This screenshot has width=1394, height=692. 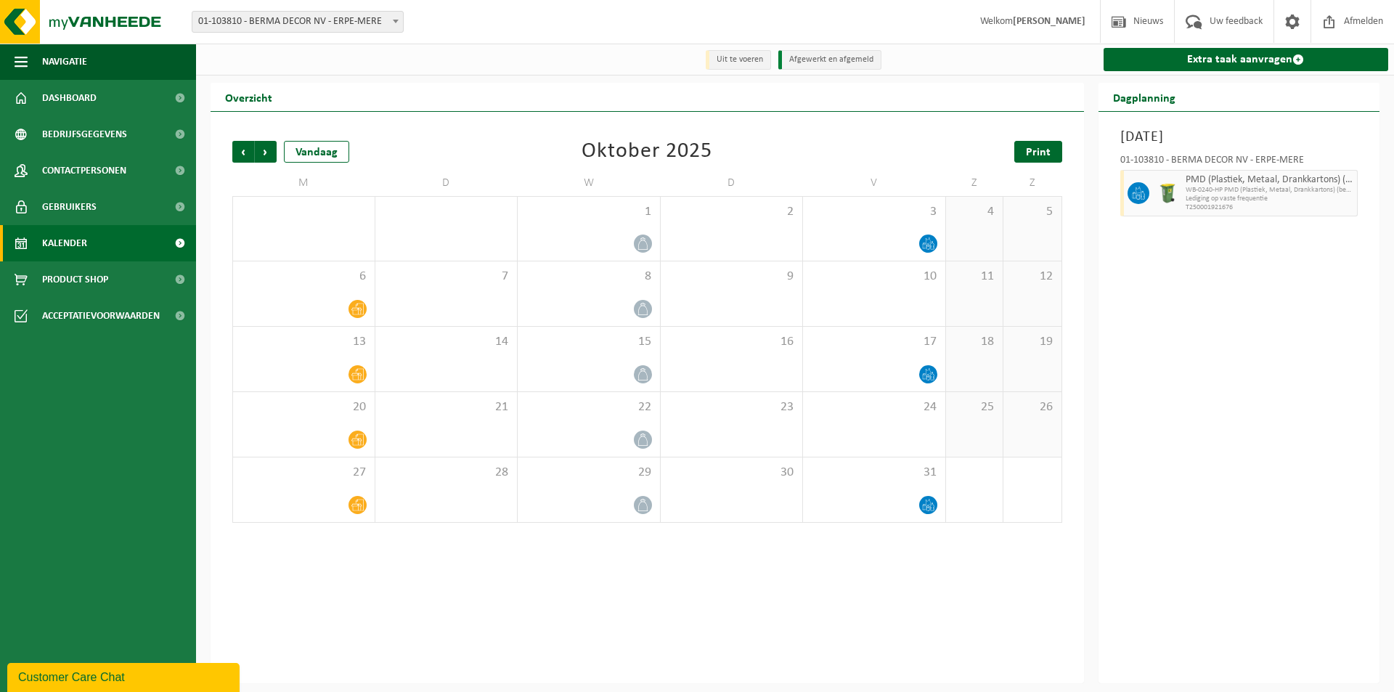 What do you see at coordinates (304, 407) in the screenshot?
I see `span: 20` at bounding box center [304, 407].